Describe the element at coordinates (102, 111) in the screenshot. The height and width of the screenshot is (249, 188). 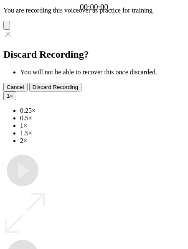
I see `li: 0.25×` at that location.